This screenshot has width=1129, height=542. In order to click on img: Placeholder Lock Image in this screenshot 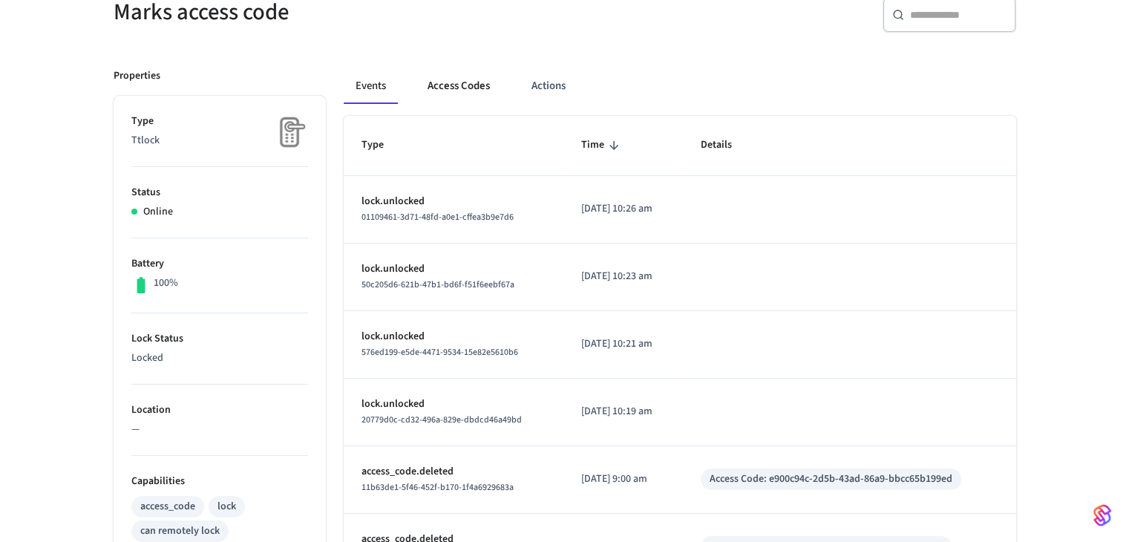, I will do `click(289, 132)`.